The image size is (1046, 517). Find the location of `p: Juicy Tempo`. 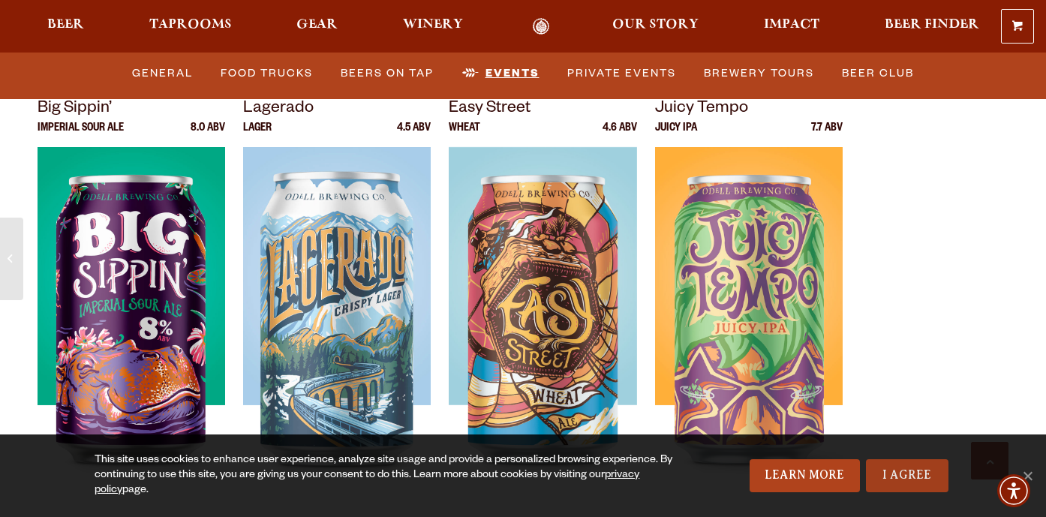

p: Juicy Tempo is located at coordinates (749, 110).